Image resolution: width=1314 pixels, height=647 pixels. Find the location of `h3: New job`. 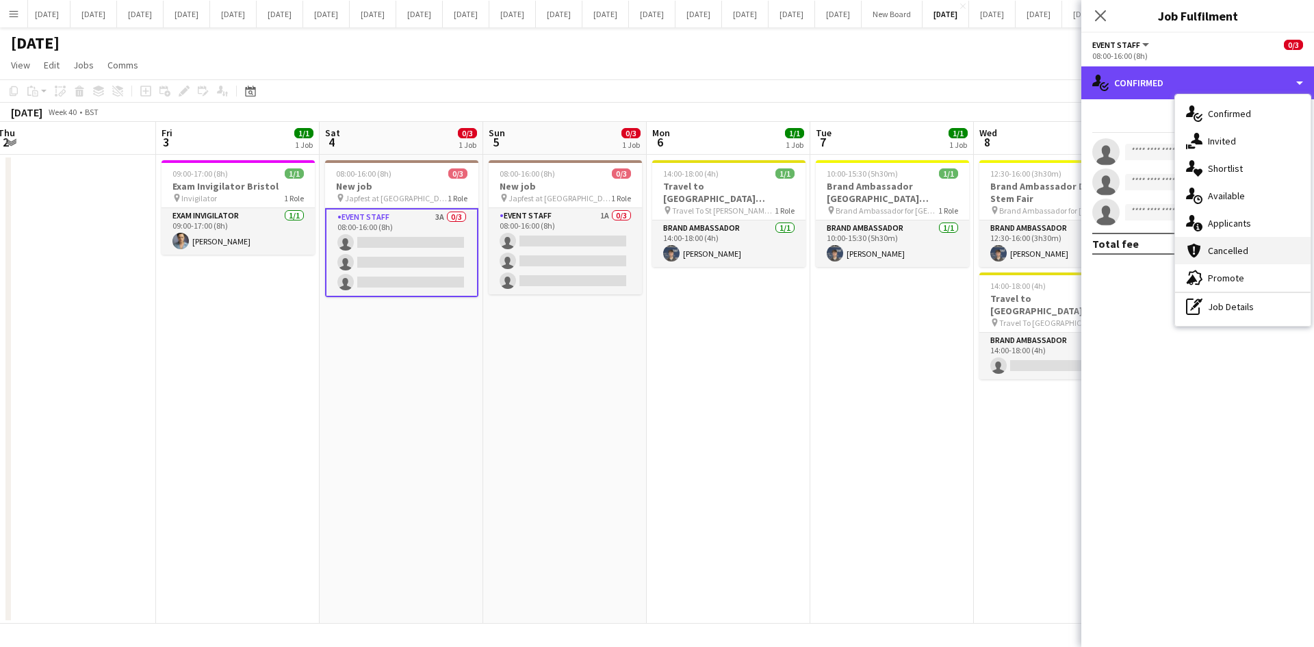

h3: New job is located at coordinates (565, 186).